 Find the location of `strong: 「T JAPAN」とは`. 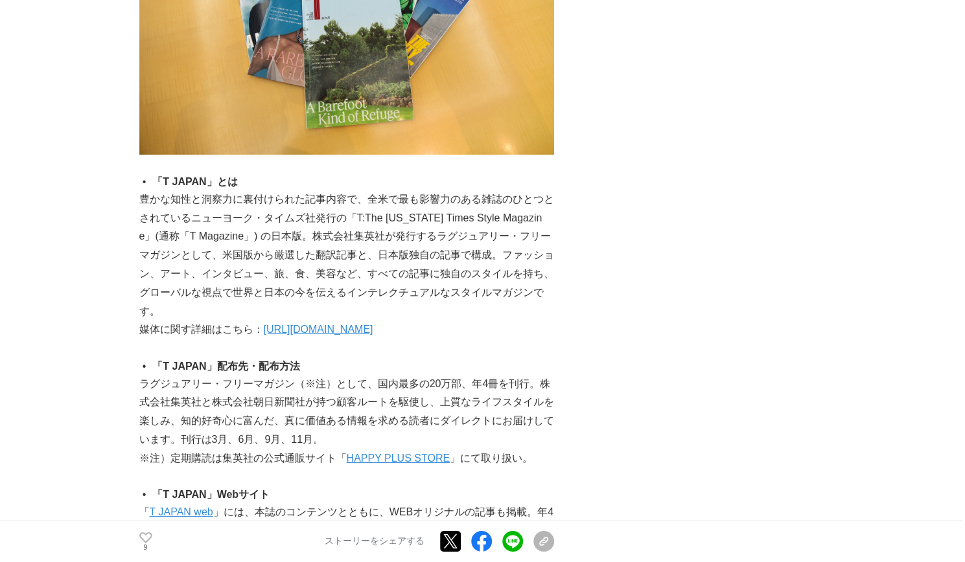

strong: 「T JAPAN」とは is located at coordinates (194, 181).